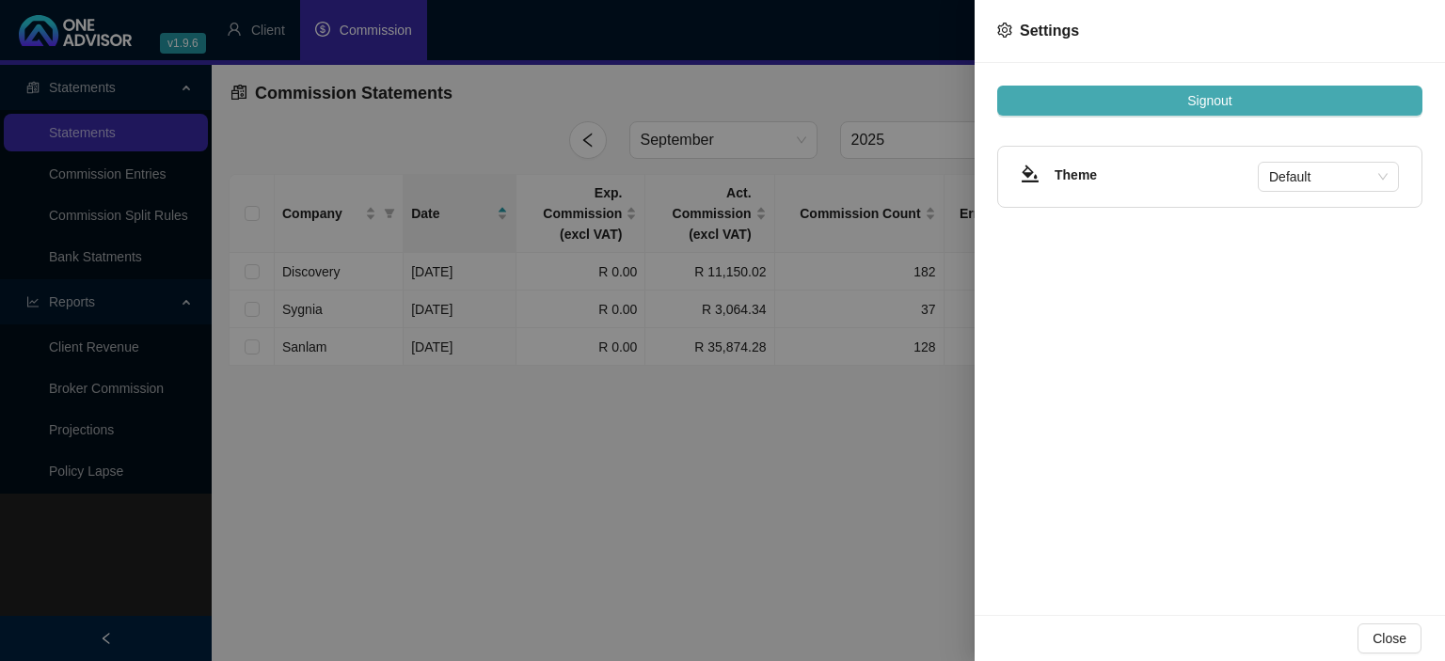  I want to click on h4: Theme, so click(1156, 175).